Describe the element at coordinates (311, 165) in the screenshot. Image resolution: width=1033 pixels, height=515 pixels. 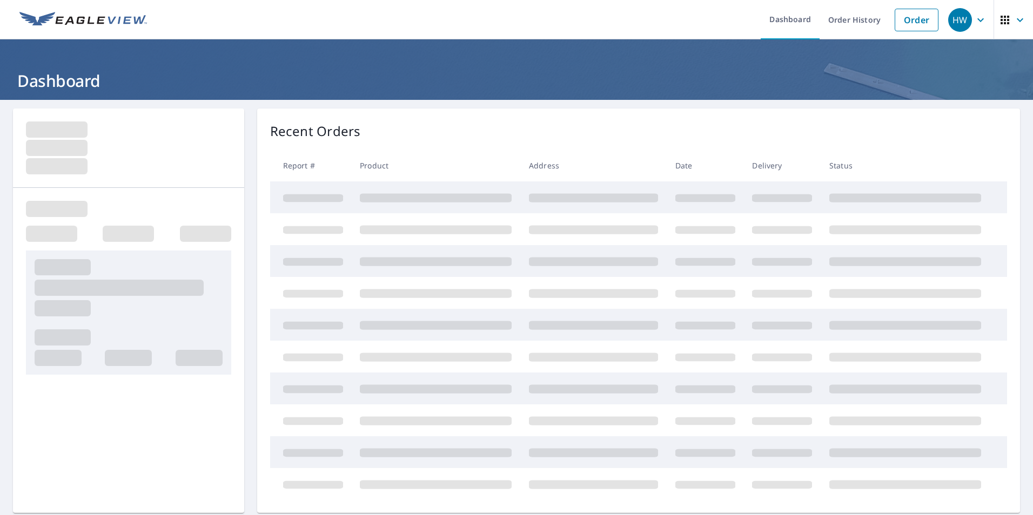
I see `th: Report #` at that location.